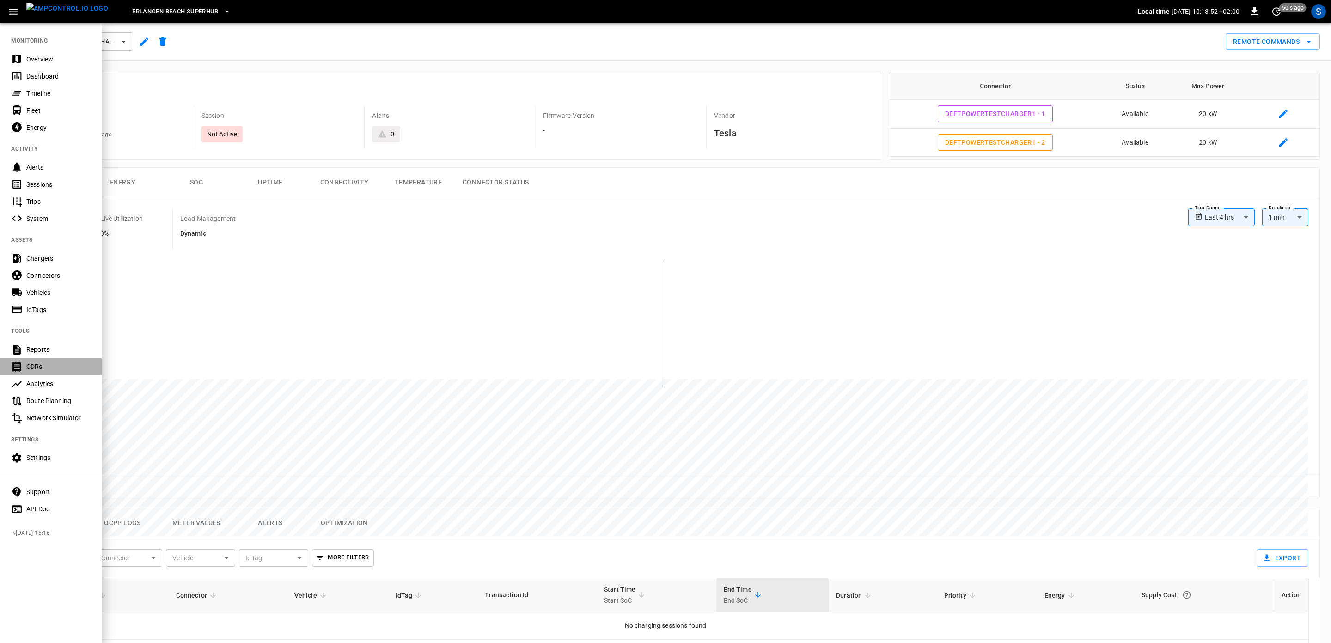 The width and height of the screenshot is (1331, 643). I want to click on div: Alerts, so click(58, 167).